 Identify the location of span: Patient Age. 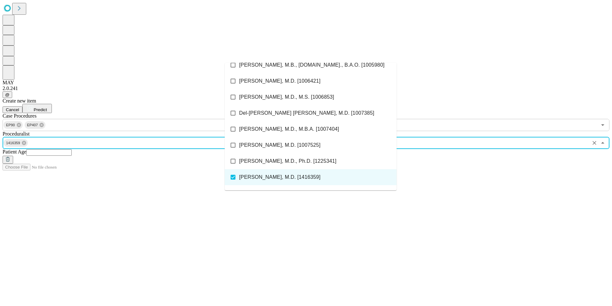
(14, 151).